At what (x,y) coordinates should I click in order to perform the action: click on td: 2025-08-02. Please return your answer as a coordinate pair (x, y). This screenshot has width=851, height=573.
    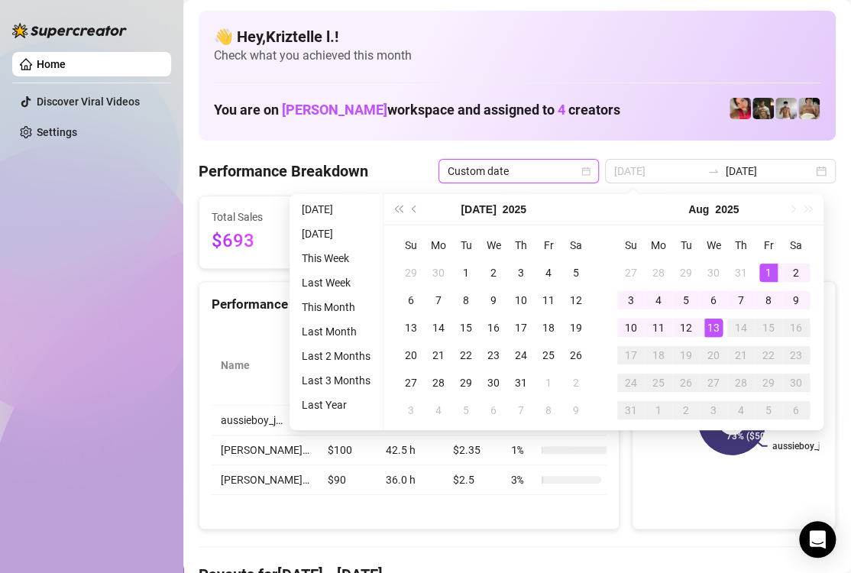
    Looking at the image, I should click on (576, 383).